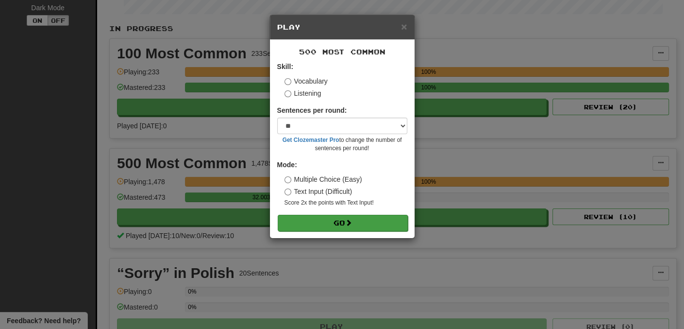 The image size is (684, 329). I want to click on small: Score 2x the points with Text Input !, so click(346, 203).